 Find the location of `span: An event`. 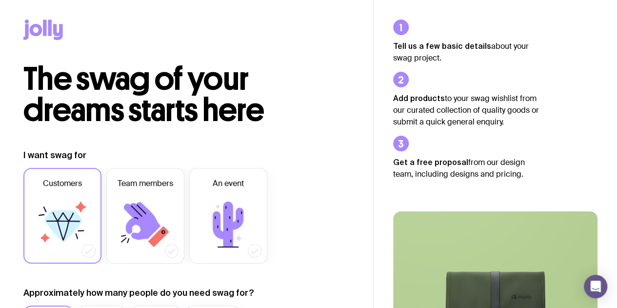

span: An event is located at coordinates (228, 183).